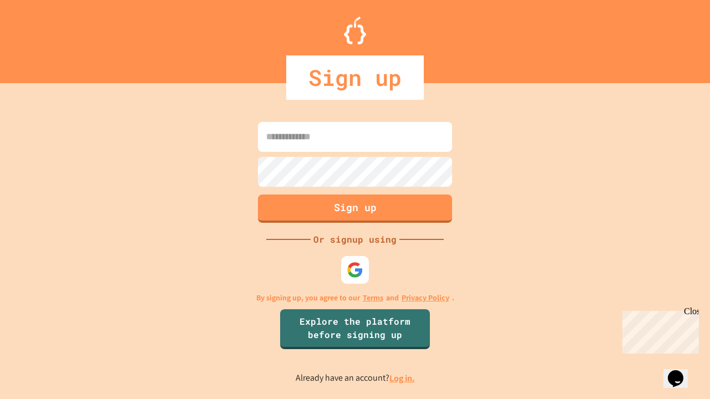  I want to click on a: Log in., so click(402, 378).